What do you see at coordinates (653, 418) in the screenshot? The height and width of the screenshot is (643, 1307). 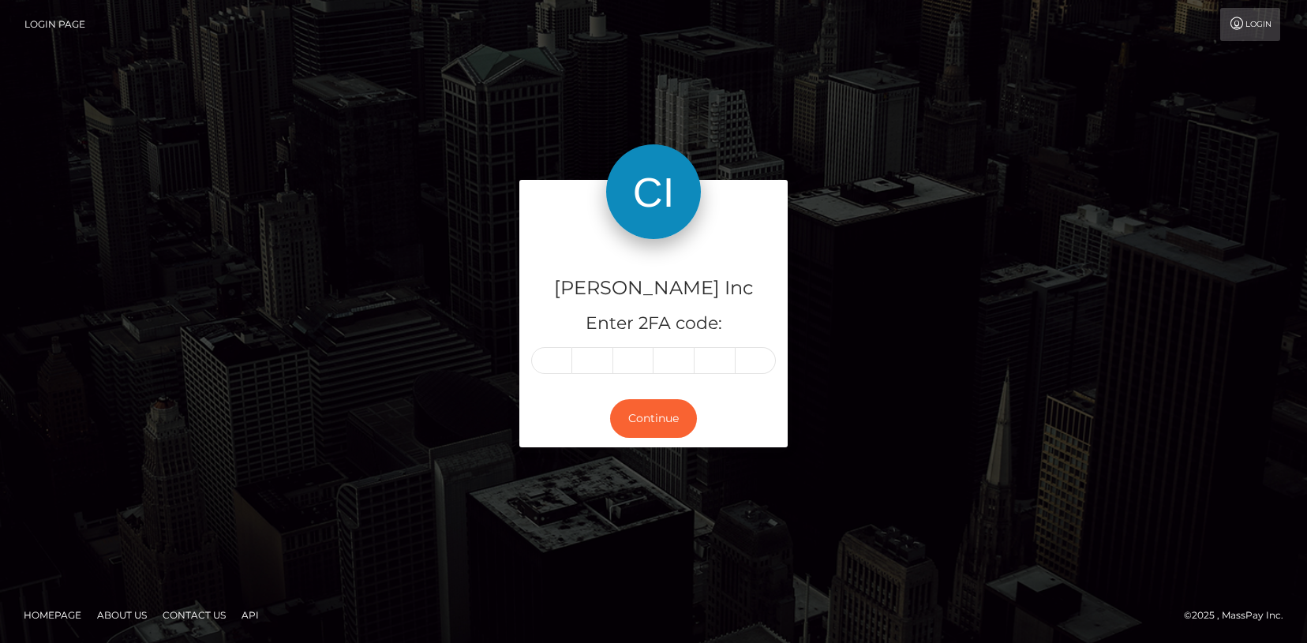 I see `button: Continue` at bounding box center [653, 418].